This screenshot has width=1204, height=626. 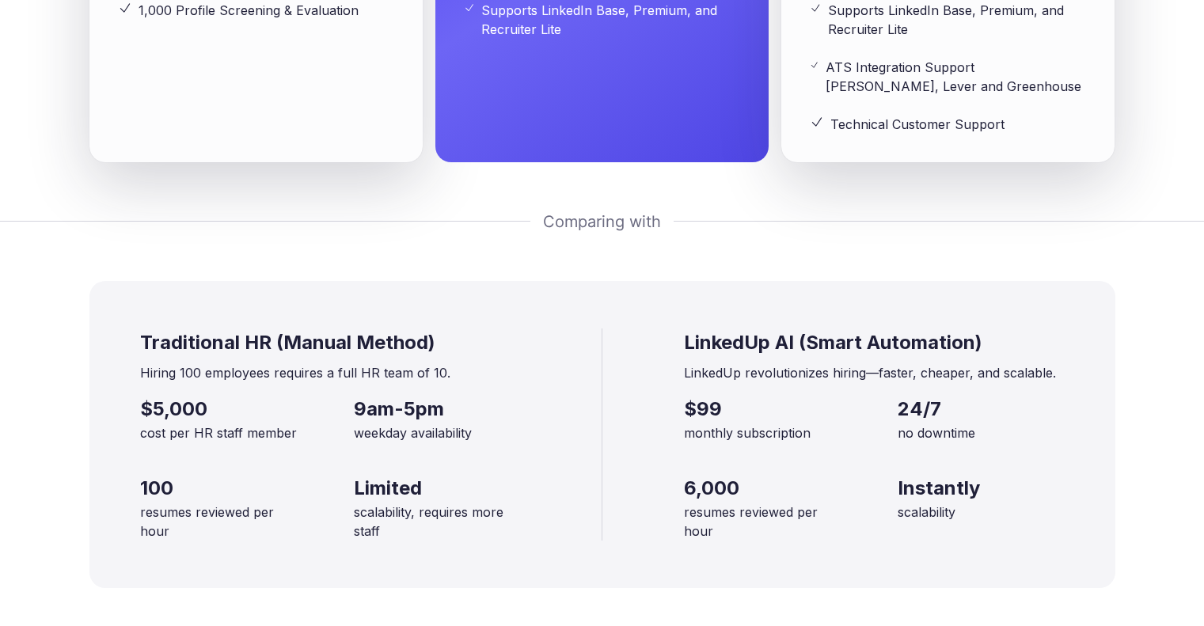 What do you see at coordinates (767, 433) in the screenshot?
I see `div: monthly subscription` at bounding box center [767, 433].